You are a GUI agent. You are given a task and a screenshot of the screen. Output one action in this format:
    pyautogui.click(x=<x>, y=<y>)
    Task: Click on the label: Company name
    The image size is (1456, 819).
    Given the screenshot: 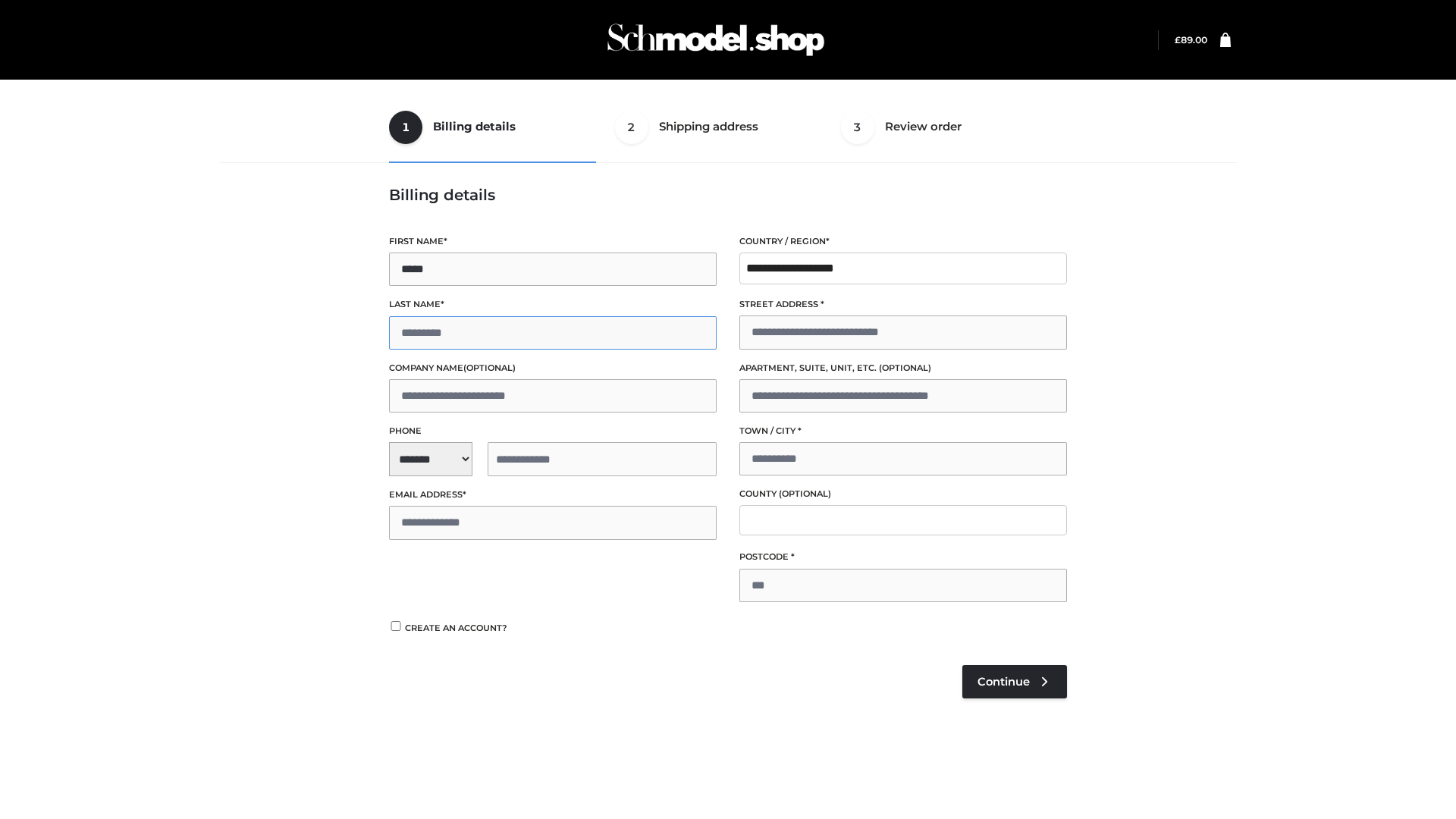 What is the action you would take?
    pyautogui.click(x=553, y=367)
    